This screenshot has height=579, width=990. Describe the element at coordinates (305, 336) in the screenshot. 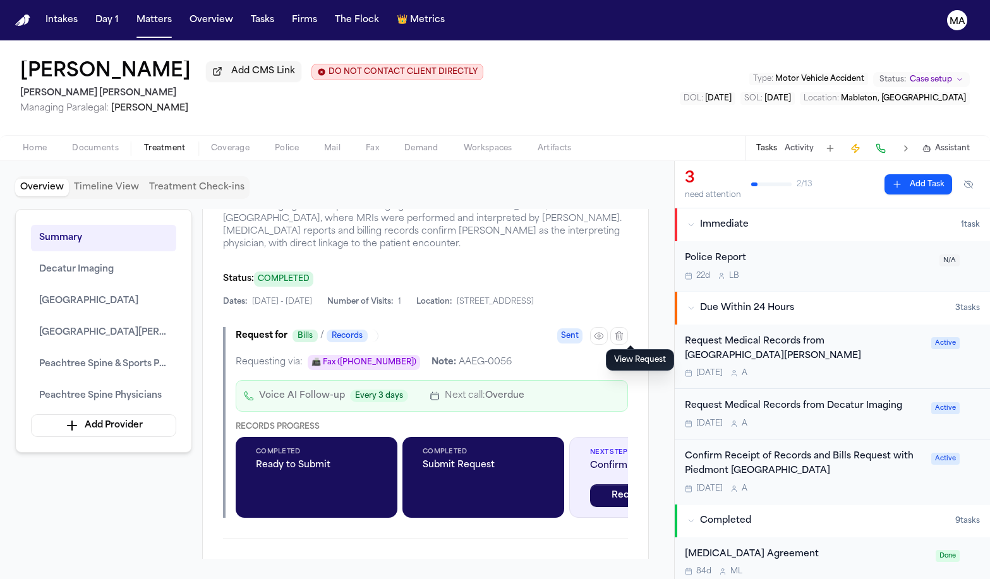

I see `span: Bills` at that location.